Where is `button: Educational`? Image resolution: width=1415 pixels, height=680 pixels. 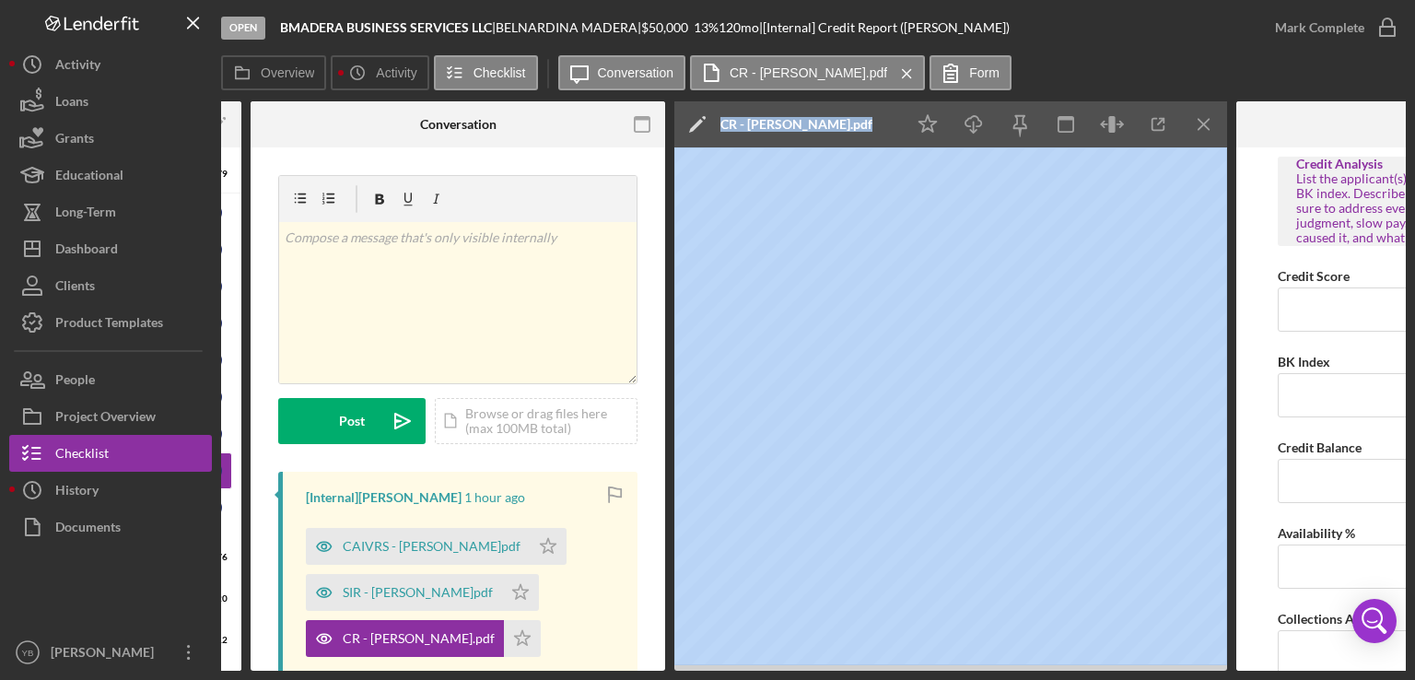 button: Educational is located at coordinates (111, 175).